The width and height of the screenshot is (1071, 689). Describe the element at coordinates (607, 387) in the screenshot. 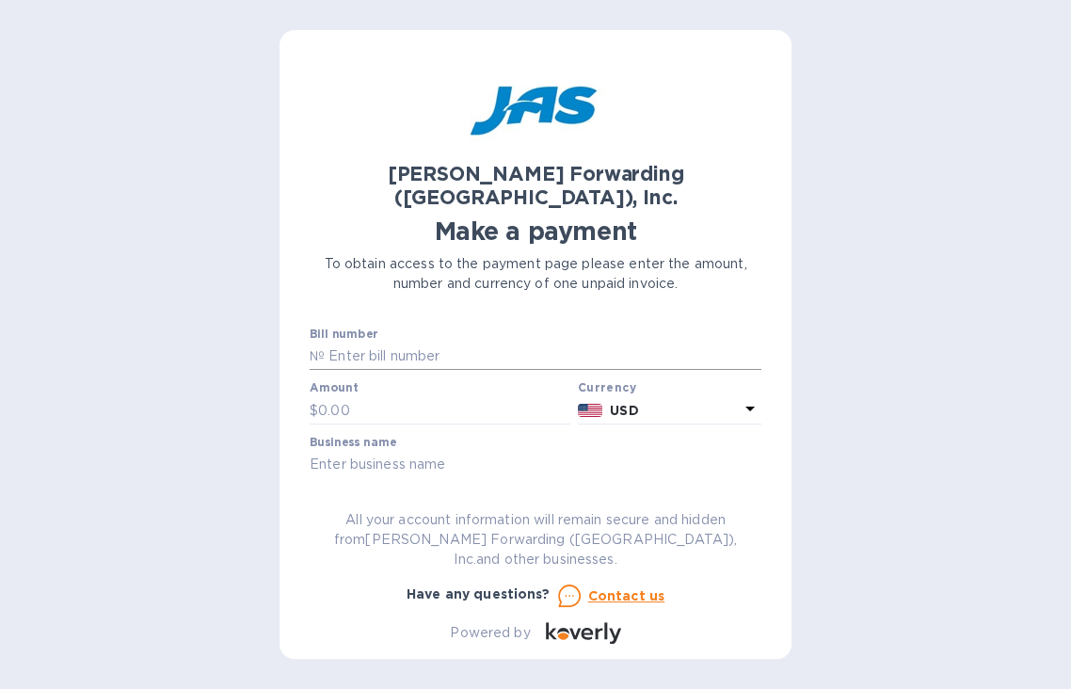

I see `b: Currency` at that location.